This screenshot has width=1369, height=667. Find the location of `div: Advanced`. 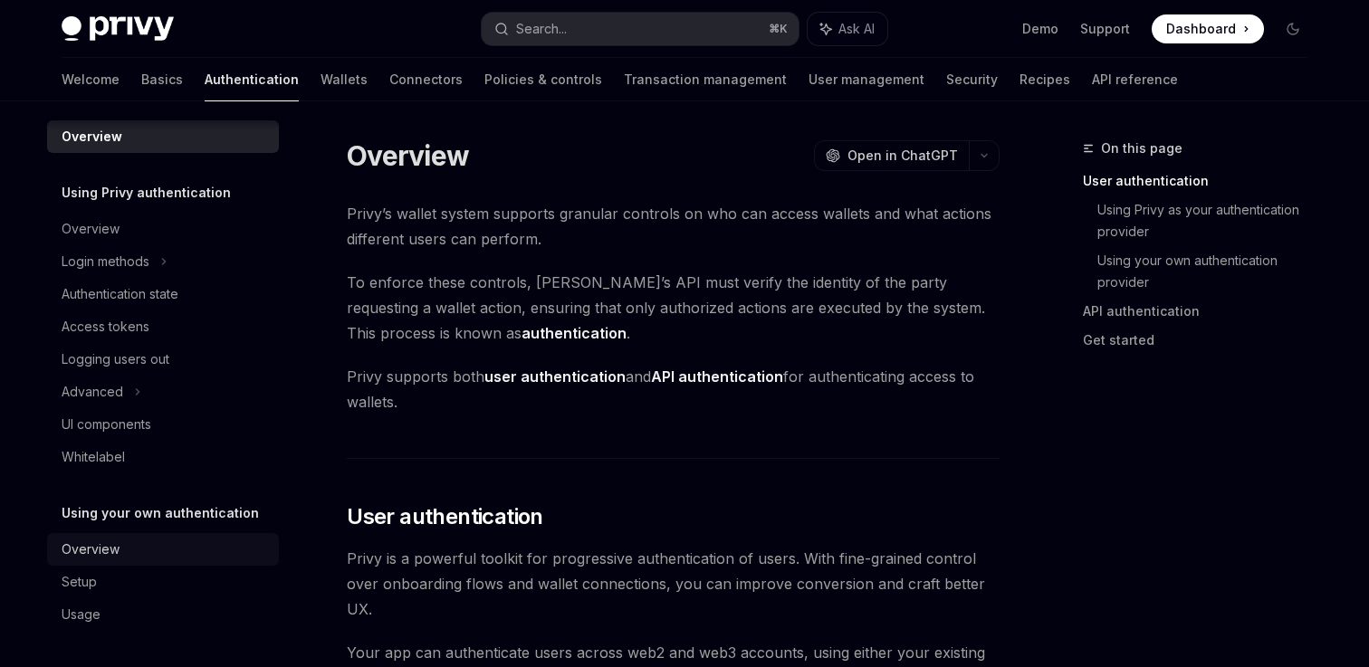

div: Advanced is located at coordinates (92, 392).